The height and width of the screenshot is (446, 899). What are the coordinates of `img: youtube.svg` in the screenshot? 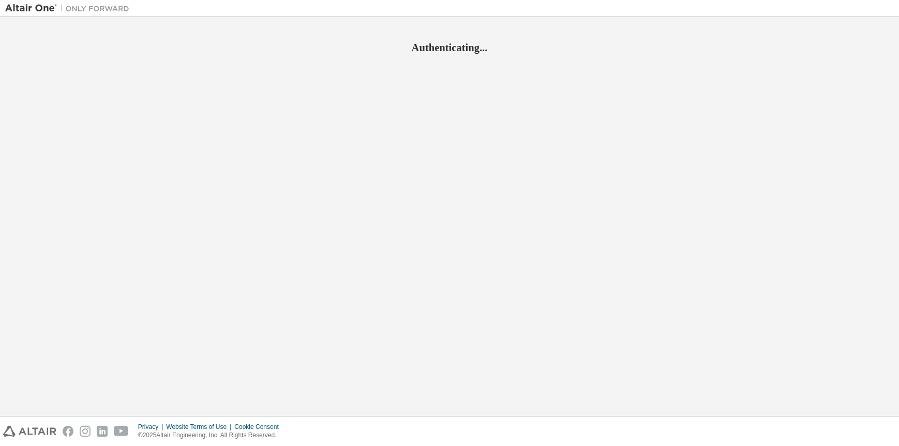 It's located at (121, 431).